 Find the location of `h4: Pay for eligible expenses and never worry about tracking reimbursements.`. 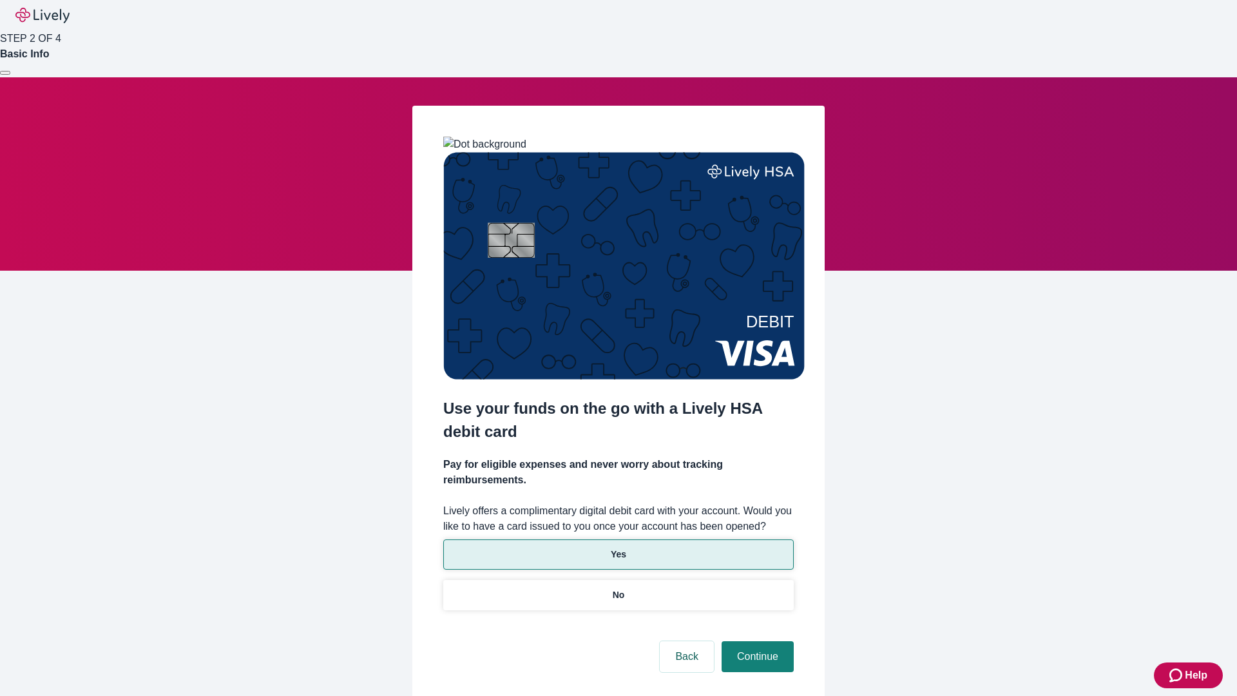

h4: Pay for eligible expenses and never worry about tracking reimbursements. is located at coordinates (619, 472).